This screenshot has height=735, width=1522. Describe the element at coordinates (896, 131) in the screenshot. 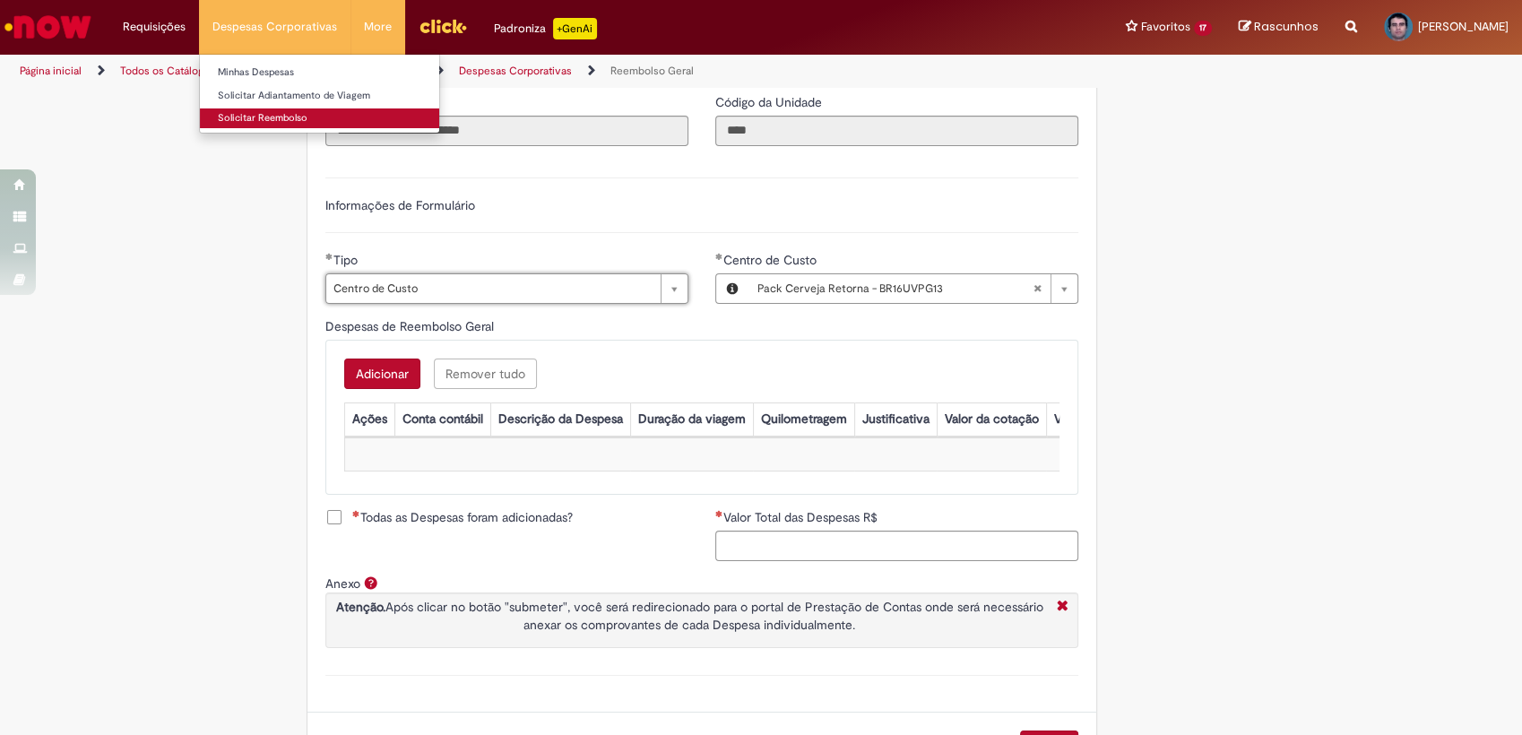

I see `input: Código da Unidade` at that location.